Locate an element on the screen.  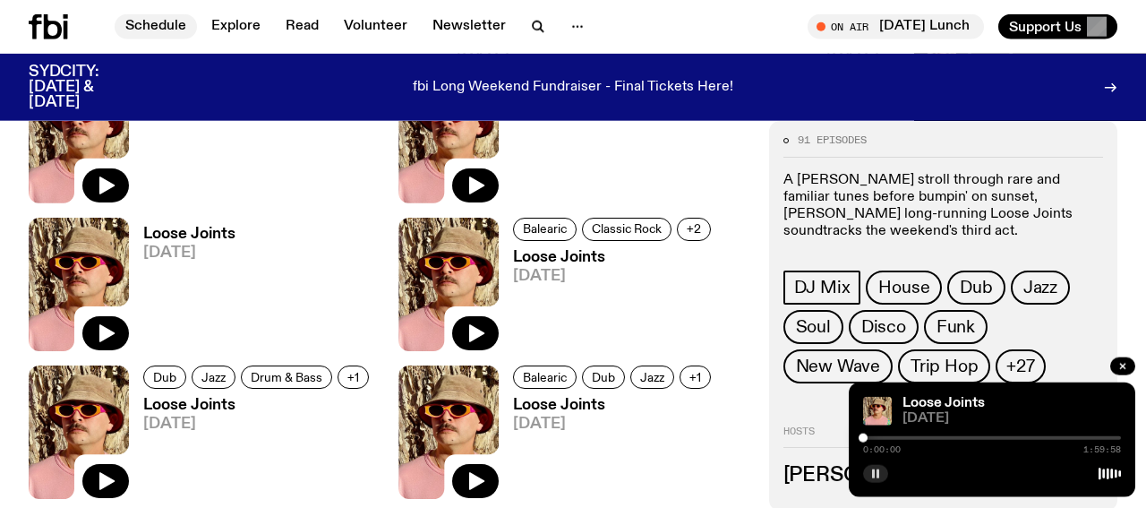
a: DJ Mix is located at coordinates (822, 288).